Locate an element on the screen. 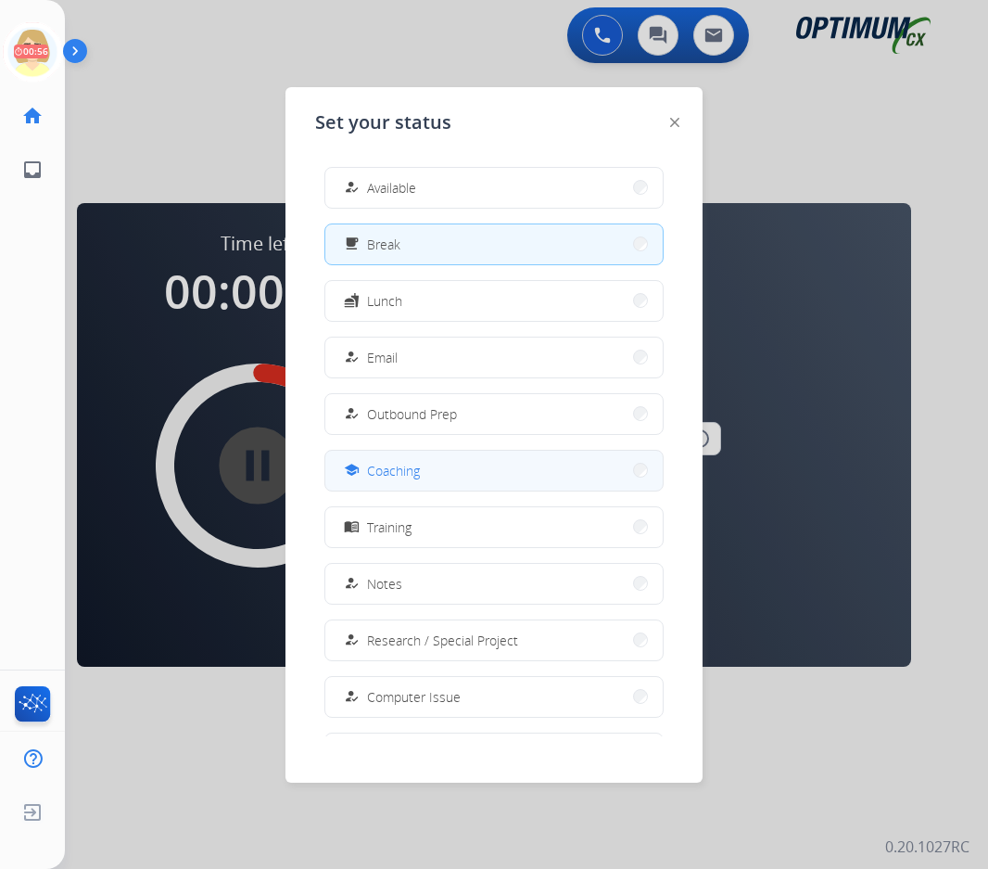 This screenshot has height=869, width=988. mat-icon: free_breakfast is located at coordinates (351, 244).